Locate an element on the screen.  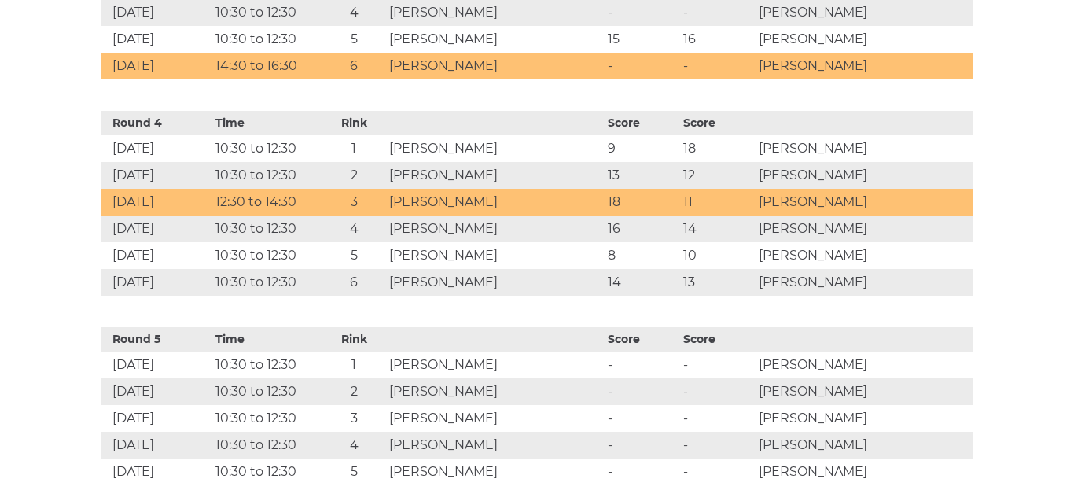
td: 14:30 to 16:30 is located at coordinates (266, 66).